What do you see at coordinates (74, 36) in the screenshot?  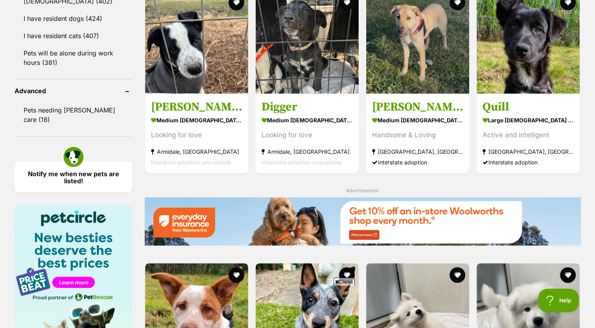 I see `a: I have resident cats (407)` at bounding box center [74, 36].